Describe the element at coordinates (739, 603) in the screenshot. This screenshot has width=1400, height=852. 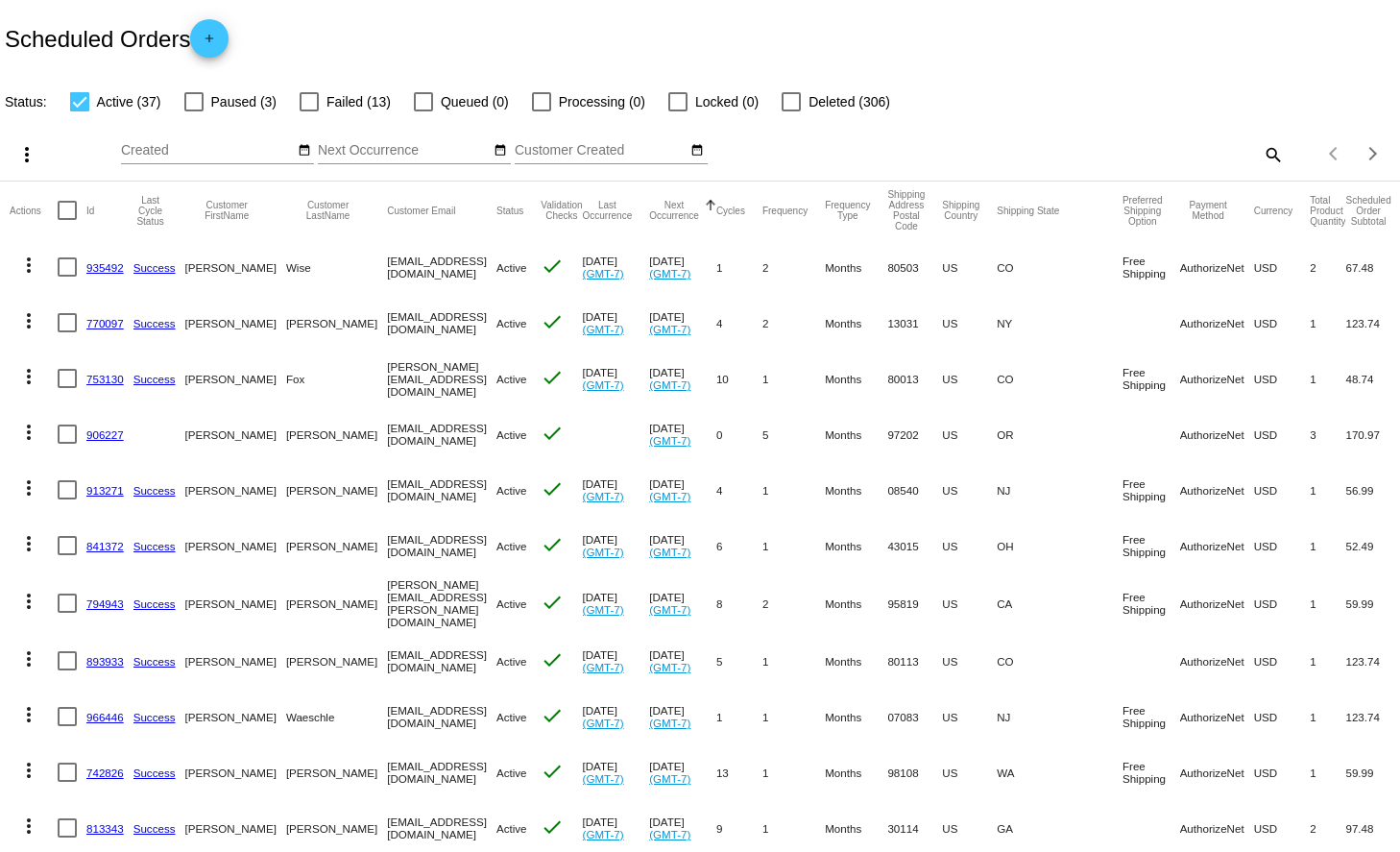
I see `mat-cell: 8` at that location.